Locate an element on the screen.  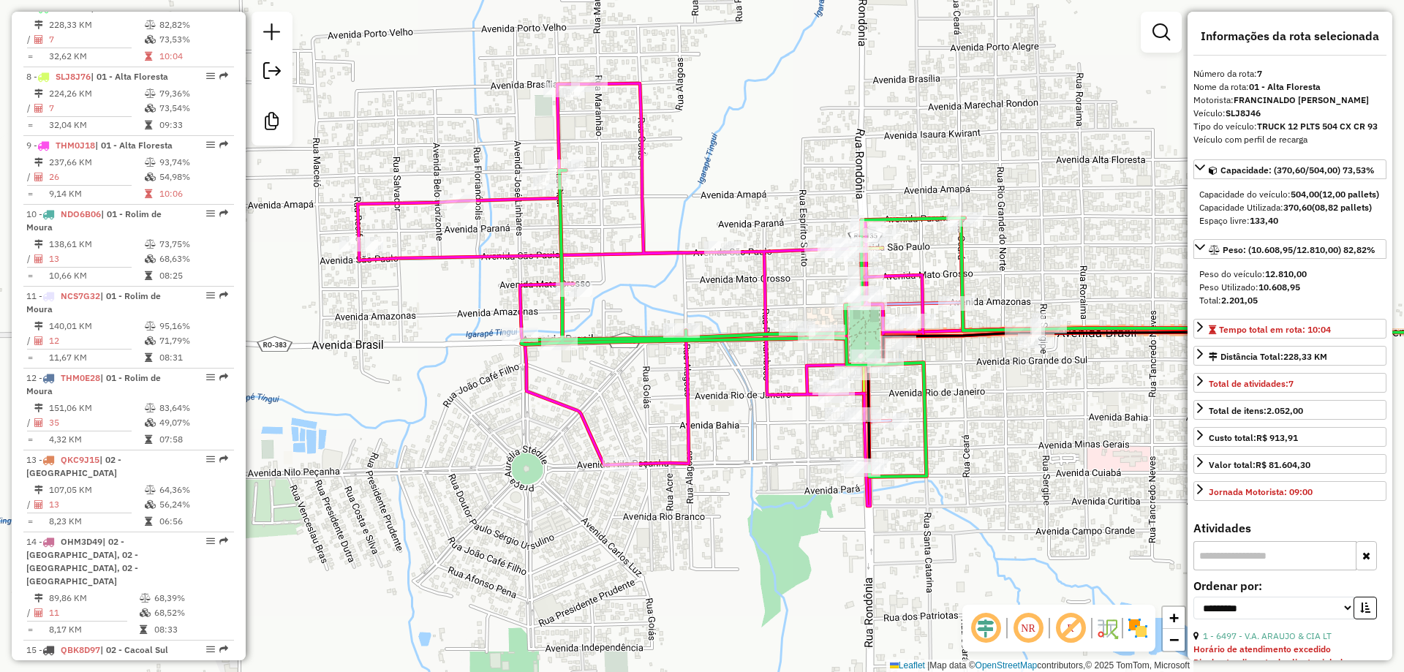
td: 64,36% is located at coordinates (193, 490).